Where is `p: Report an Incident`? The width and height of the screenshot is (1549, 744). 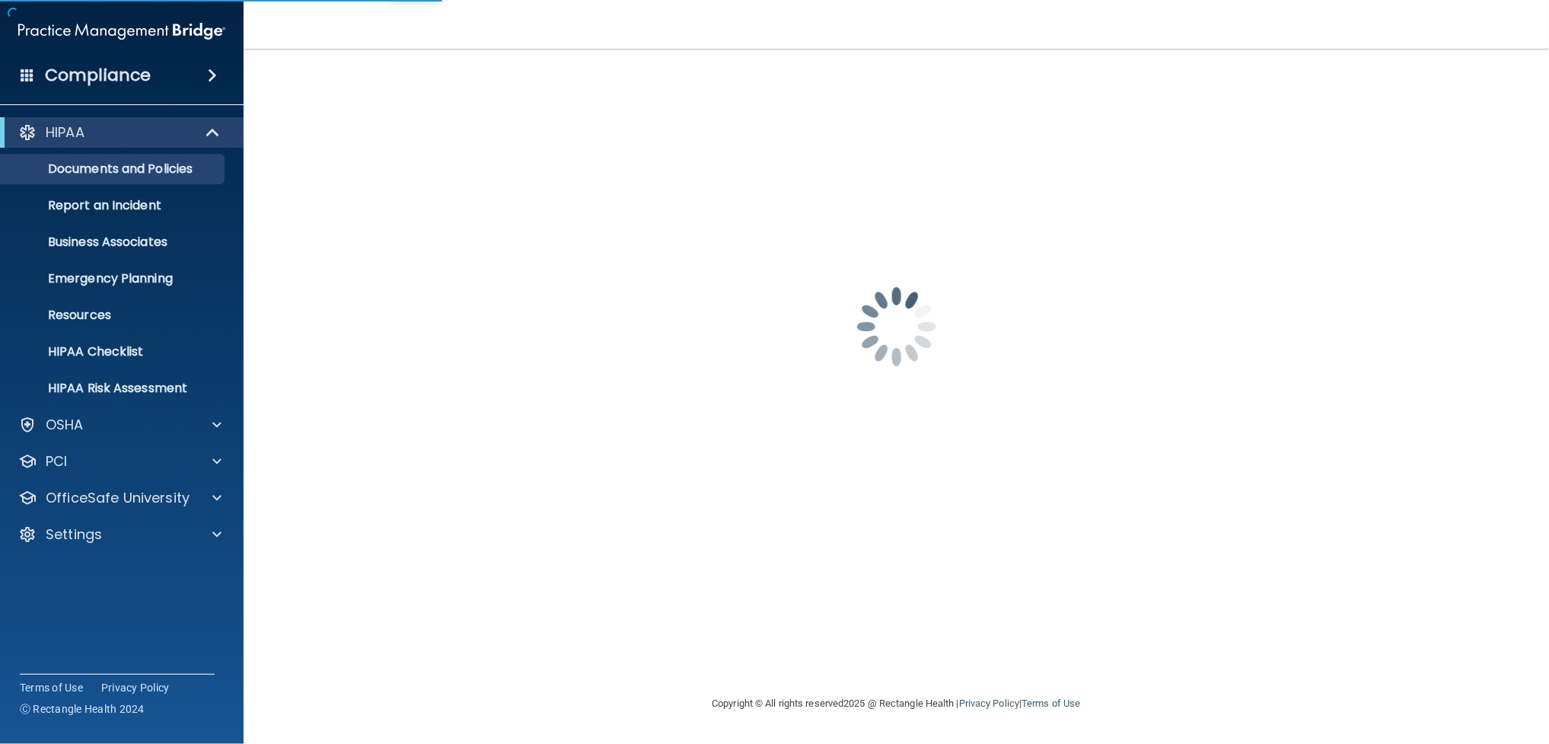
p: Report an Incident is located at coordinates (113, 206).